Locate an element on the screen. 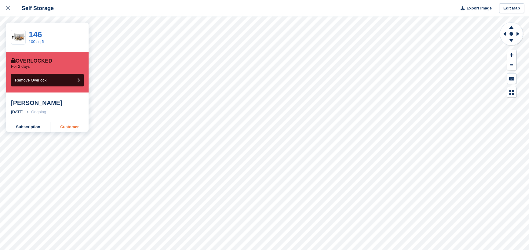  a: 100 sq ft is located at coordinates (36, 42).